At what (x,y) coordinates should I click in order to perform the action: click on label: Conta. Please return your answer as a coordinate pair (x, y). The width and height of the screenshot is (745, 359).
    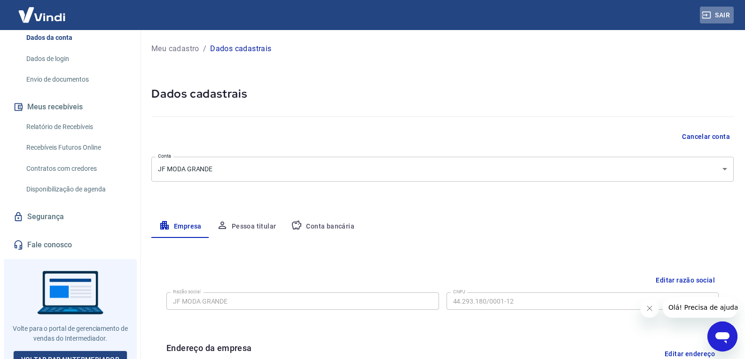
    Looking at the image, I should click on (164, 156).